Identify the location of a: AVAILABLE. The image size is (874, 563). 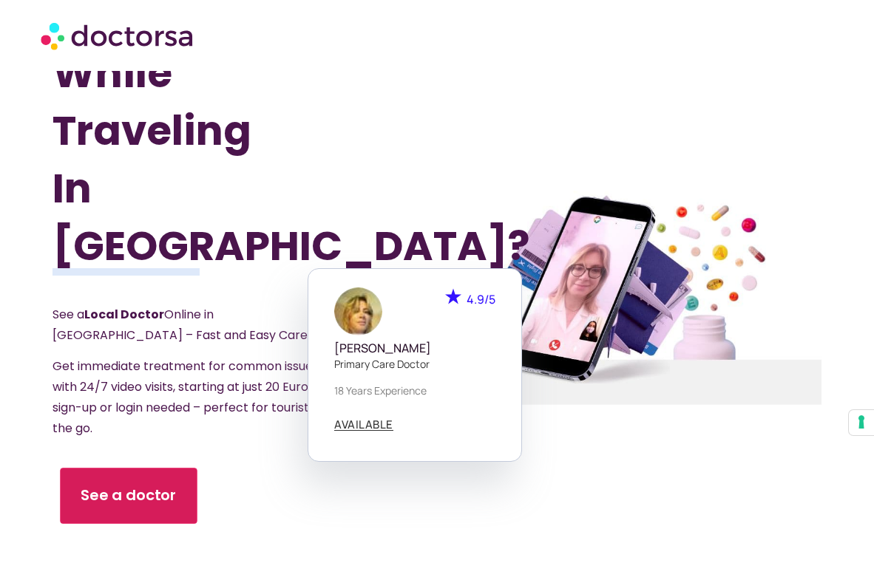
(364, 425).